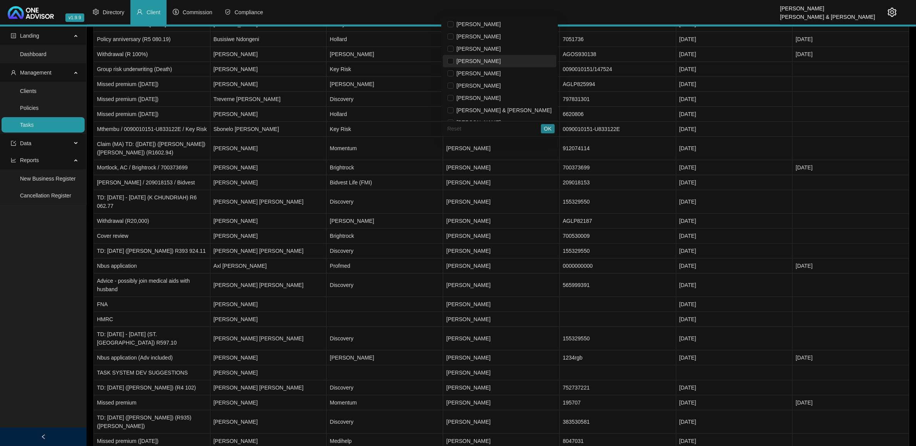  What do you see at coordinates (48, 179) in the screenshot?
I see `a: New Business Register` at bounding box center [48, 179].